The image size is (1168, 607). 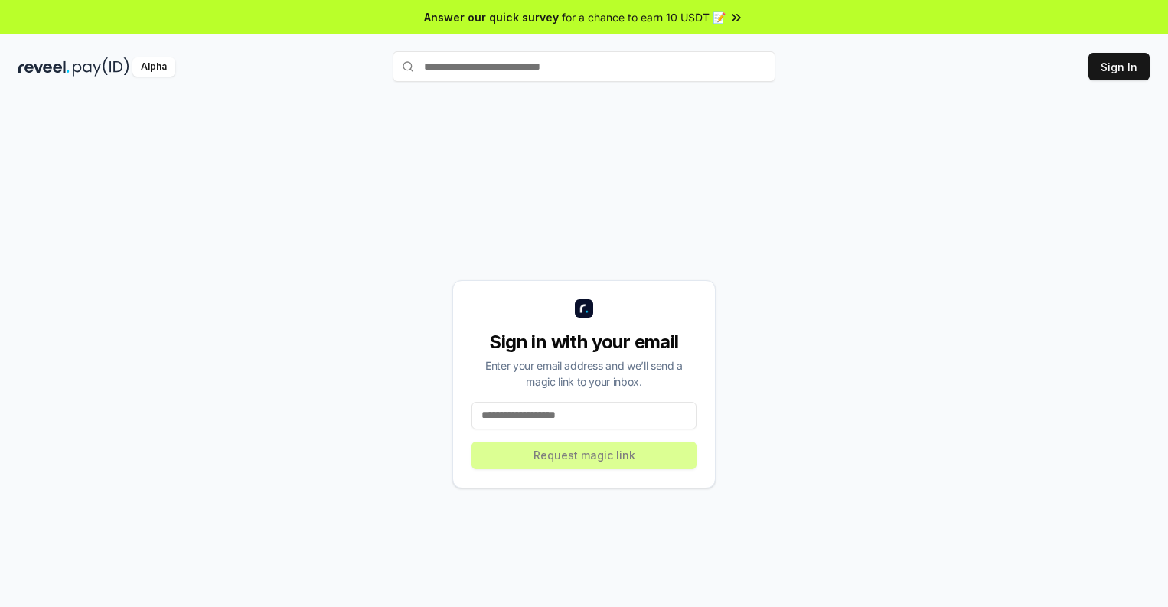 I want to click on div: Sign in with your email, so click(x=584, y=342).